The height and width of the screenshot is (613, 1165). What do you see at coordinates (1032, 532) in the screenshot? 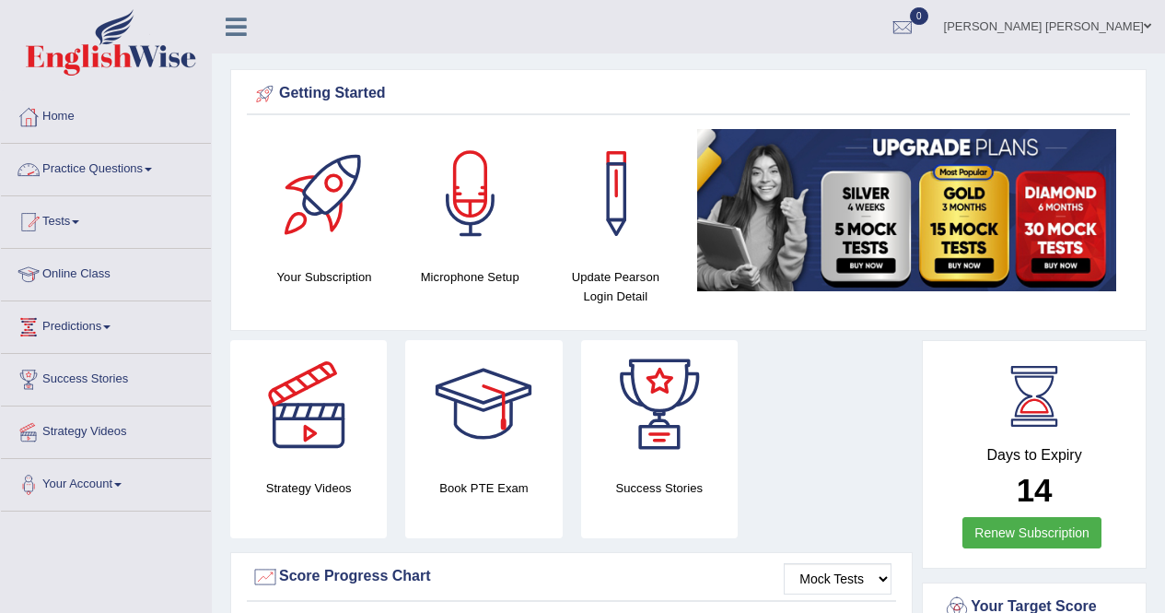
I see `a: Renew Subscription` at bounding box center [1032, 532].